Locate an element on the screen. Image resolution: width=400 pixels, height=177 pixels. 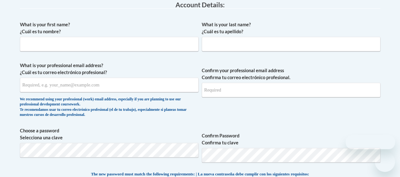
label: Choose a password Selecciona una clave is located at coordinates (109, 134).